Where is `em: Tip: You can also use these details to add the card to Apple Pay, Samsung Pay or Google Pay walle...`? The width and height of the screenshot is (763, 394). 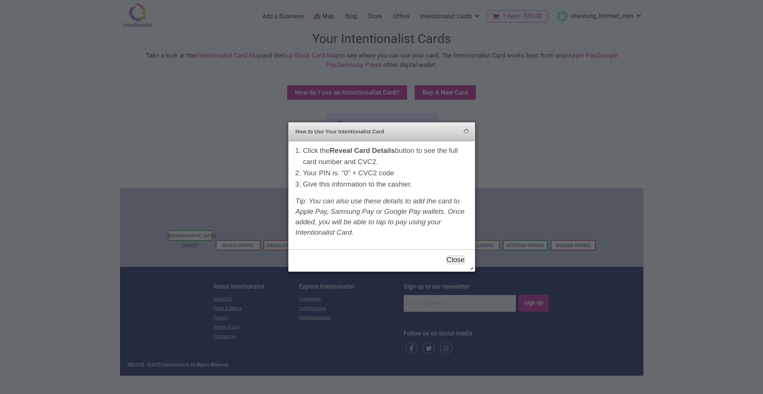
em: Tip: You can also use these details to add the card to Apple Pay, Samsung Pay or Google Pay walle... is located at coordinates (380, 216).